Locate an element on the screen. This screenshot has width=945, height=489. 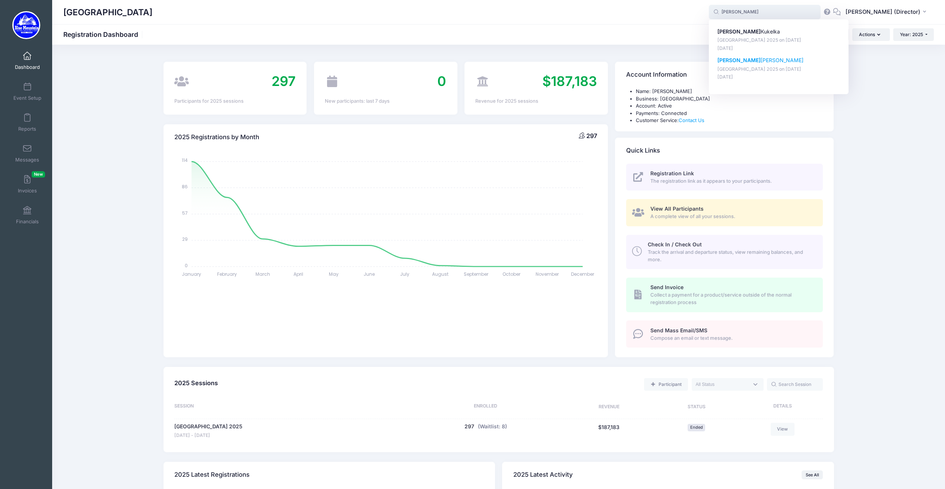
a: Dashboard is located at coordinates (27, 61).